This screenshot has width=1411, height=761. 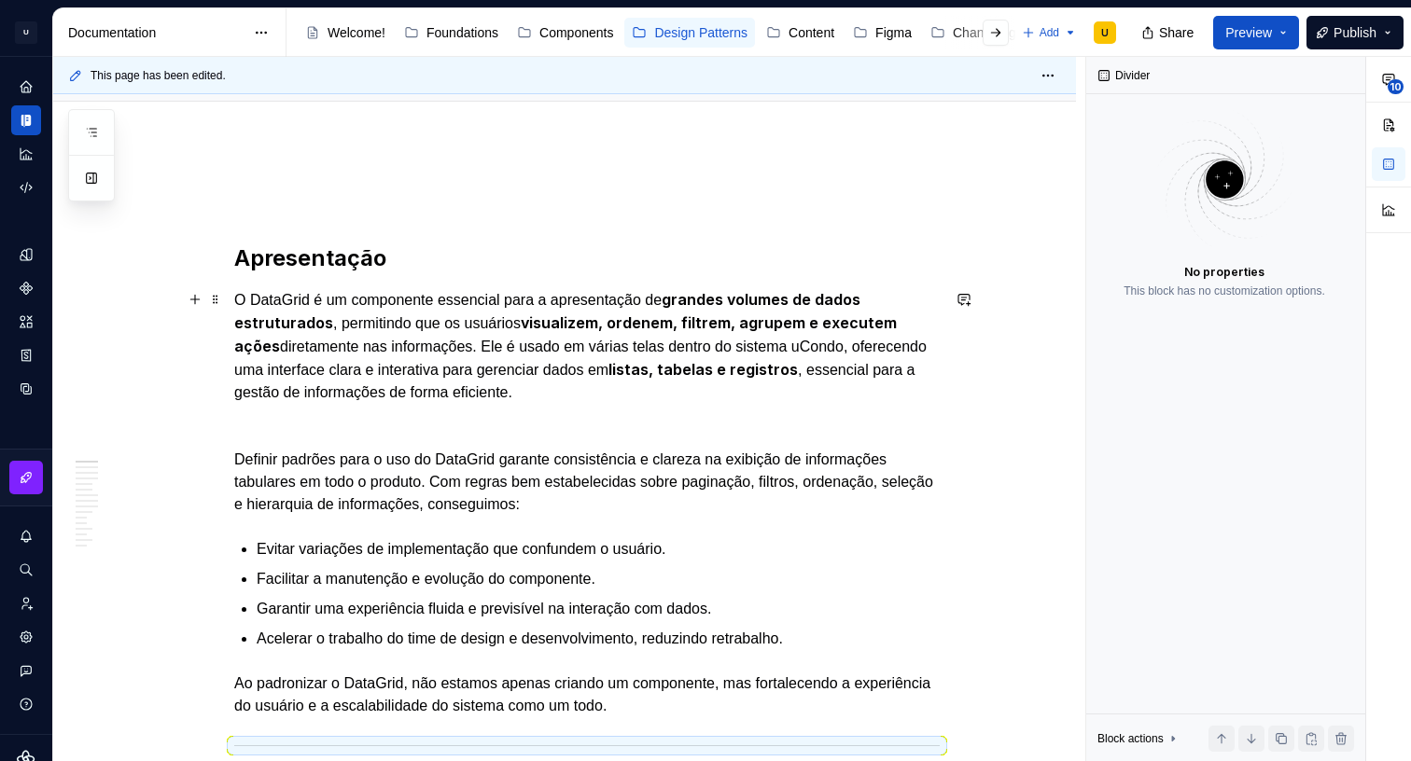 I want to click on span: Publish, so click(x=1355, y=33).